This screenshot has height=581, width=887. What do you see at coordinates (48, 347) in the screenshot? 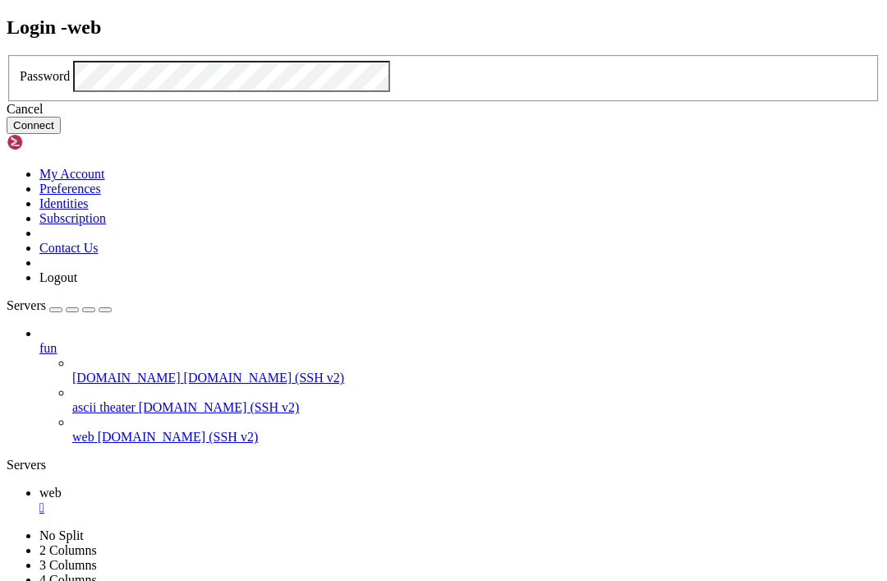
I see `span: fun` at bounding box center [48, 347].